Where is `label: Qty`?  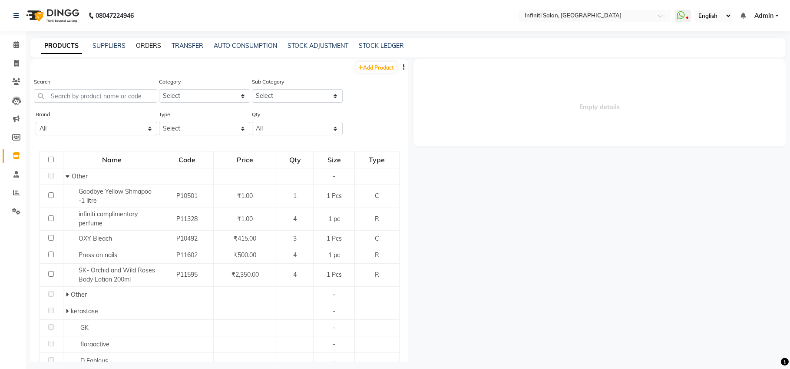 label: Qty is located at coordinates (256, 114).